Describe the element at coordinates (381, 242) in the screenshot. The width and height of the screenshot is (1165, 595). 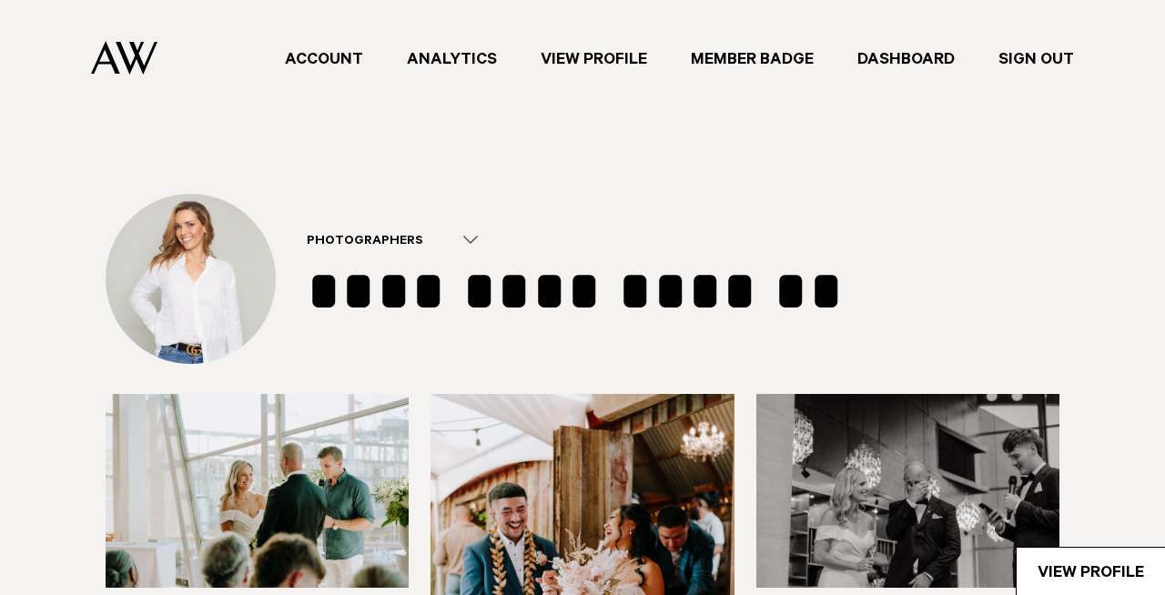
I see `div: Photographers` at that location.